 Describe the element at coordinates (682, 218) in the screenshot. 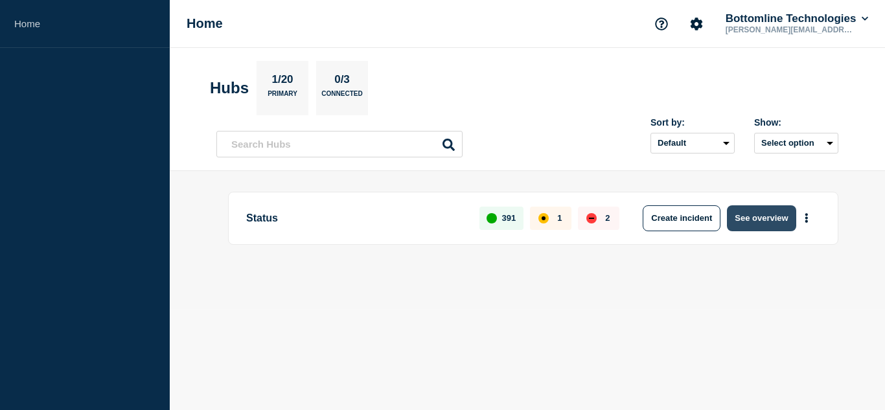

I see `button: Create incident` at that location.